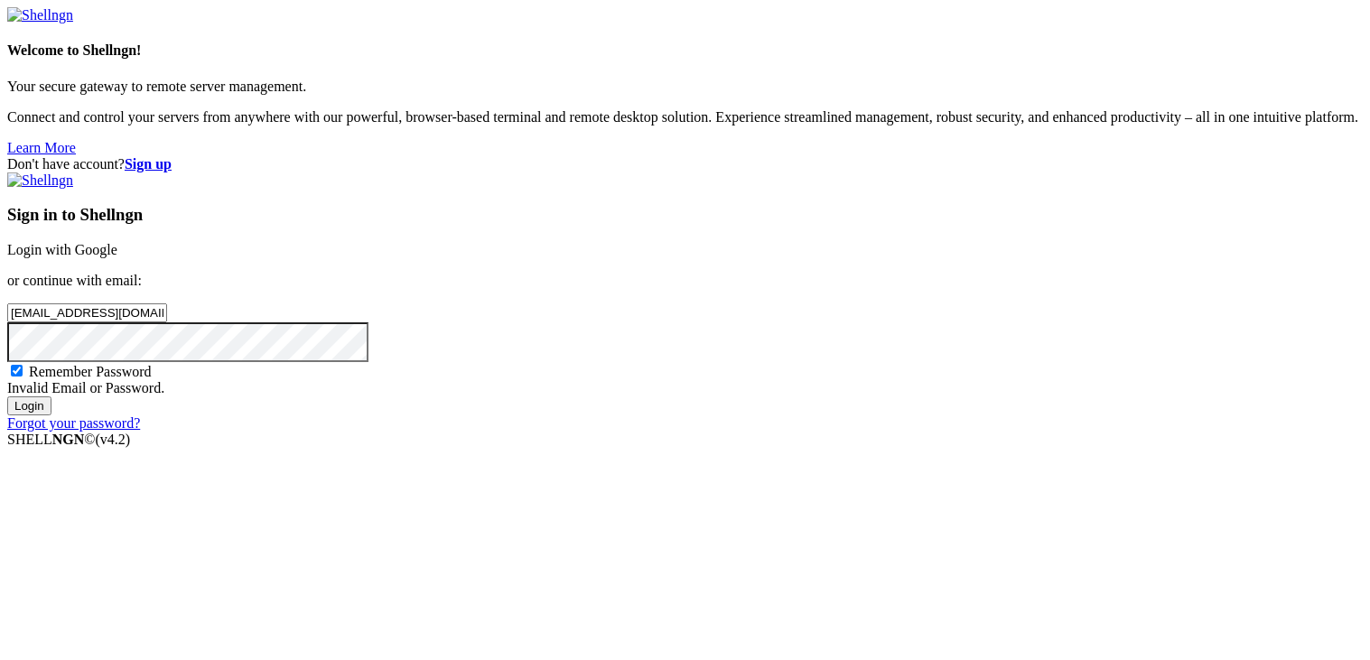 Image resolution: width=1370 pixels, height=660 pixels. What do you see at coordinates (73, 423) in the screenshot?
I see `a: Forgot your password?` at bounding box center [73, 423].